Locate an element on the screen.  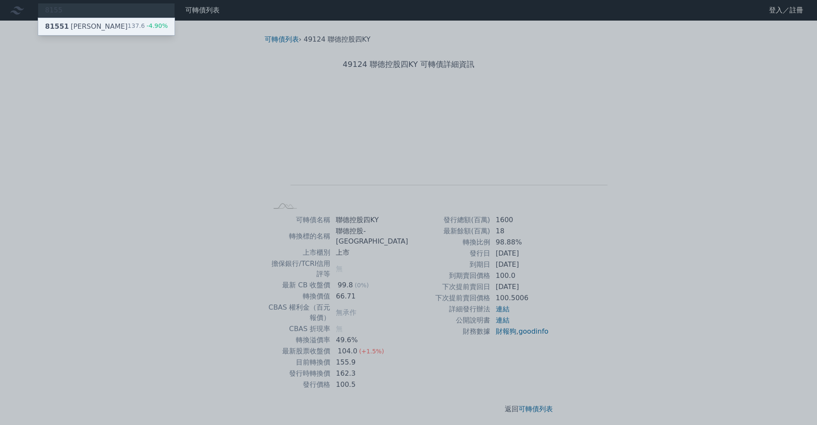
div: Chat Widget is located at coordinates (795, 404).